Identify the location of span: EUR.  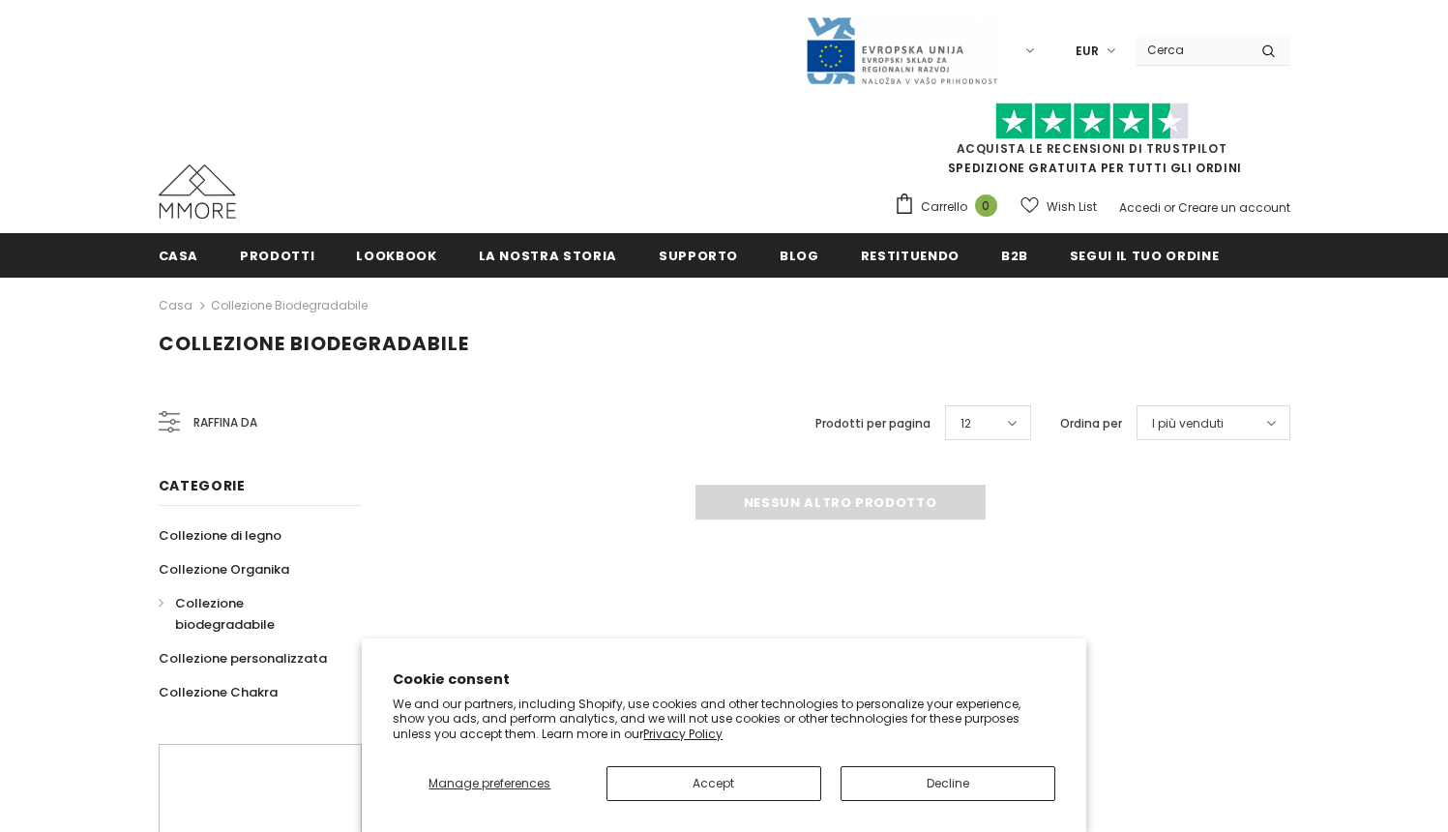
(1087, 51).